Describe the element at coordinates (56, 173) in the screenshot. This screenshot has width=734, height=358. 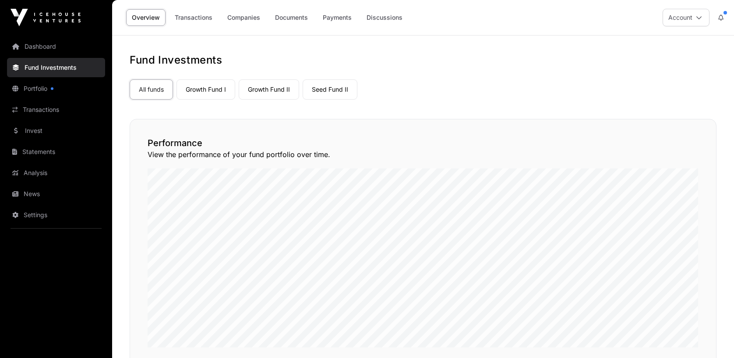
I see `a: Analysis` at that location.